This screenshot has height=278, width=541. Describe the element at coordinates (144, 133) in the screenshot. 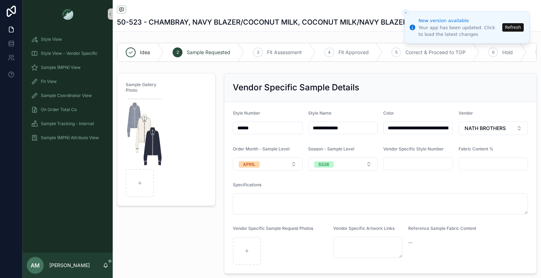

I see `img: Screenshot-2025-07-11-at-11.03.00-AM.png` at that location.